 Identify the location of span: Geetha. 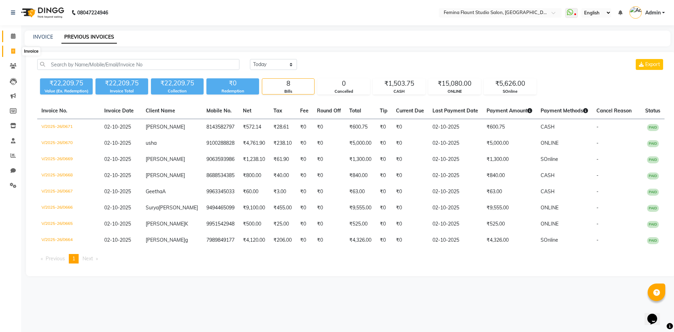
(154, 191).